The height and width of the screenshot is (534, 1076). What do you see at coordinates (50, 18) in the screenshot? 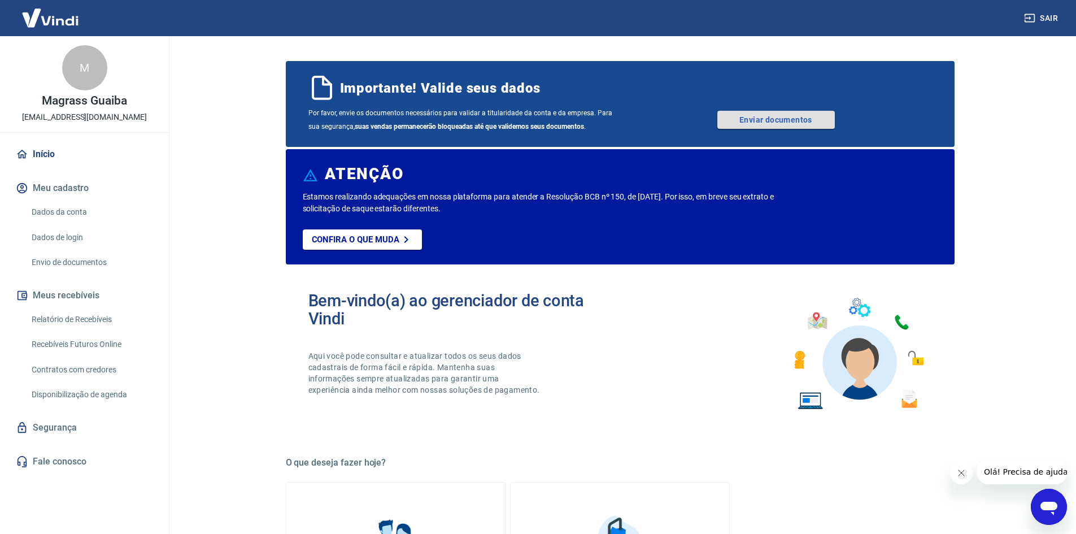
I see `img: Vindi` at bounding box center [50, 18].